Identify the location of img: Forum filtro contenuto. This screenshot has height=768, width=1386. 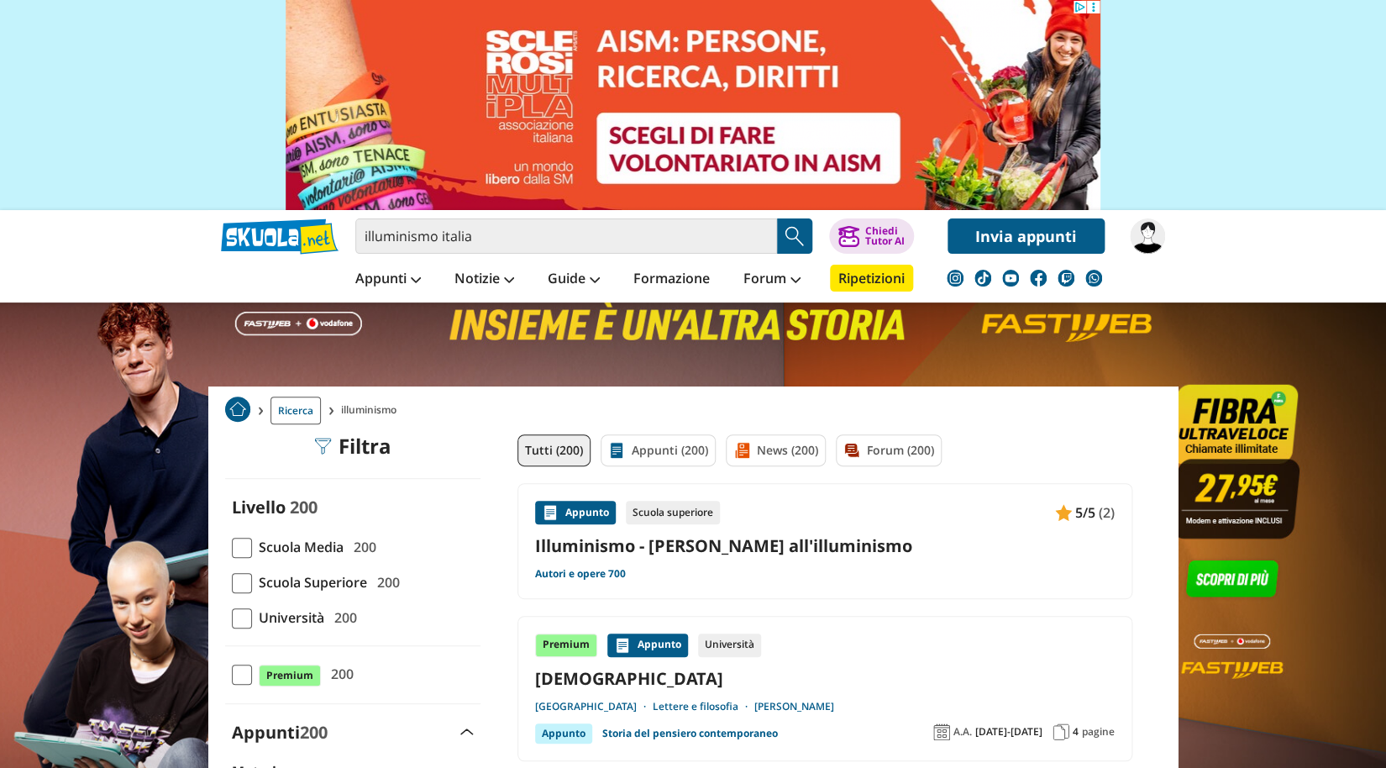
(852, 450).